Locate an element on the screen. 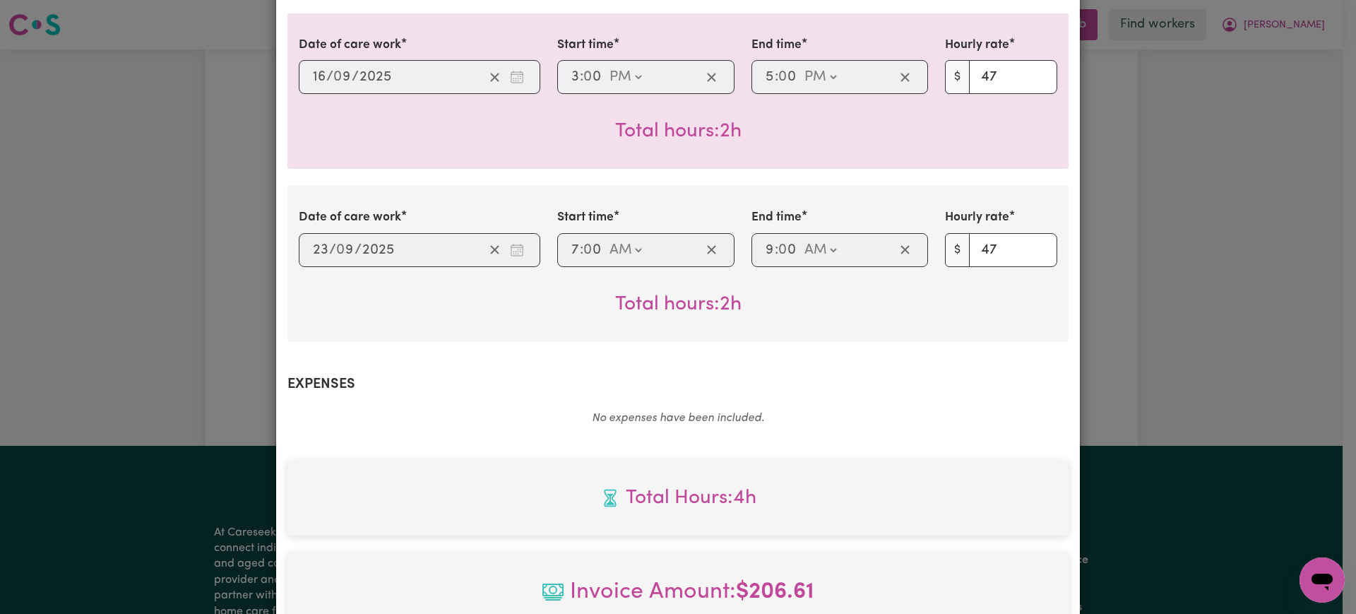 The image size is (1356, 614). b: $ 206.61 is located at coordinates (775, 592).